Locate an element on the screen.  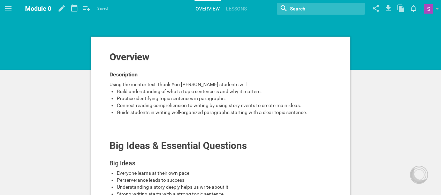
span: Perserverance leads to success is located at coordinates (151, 180).